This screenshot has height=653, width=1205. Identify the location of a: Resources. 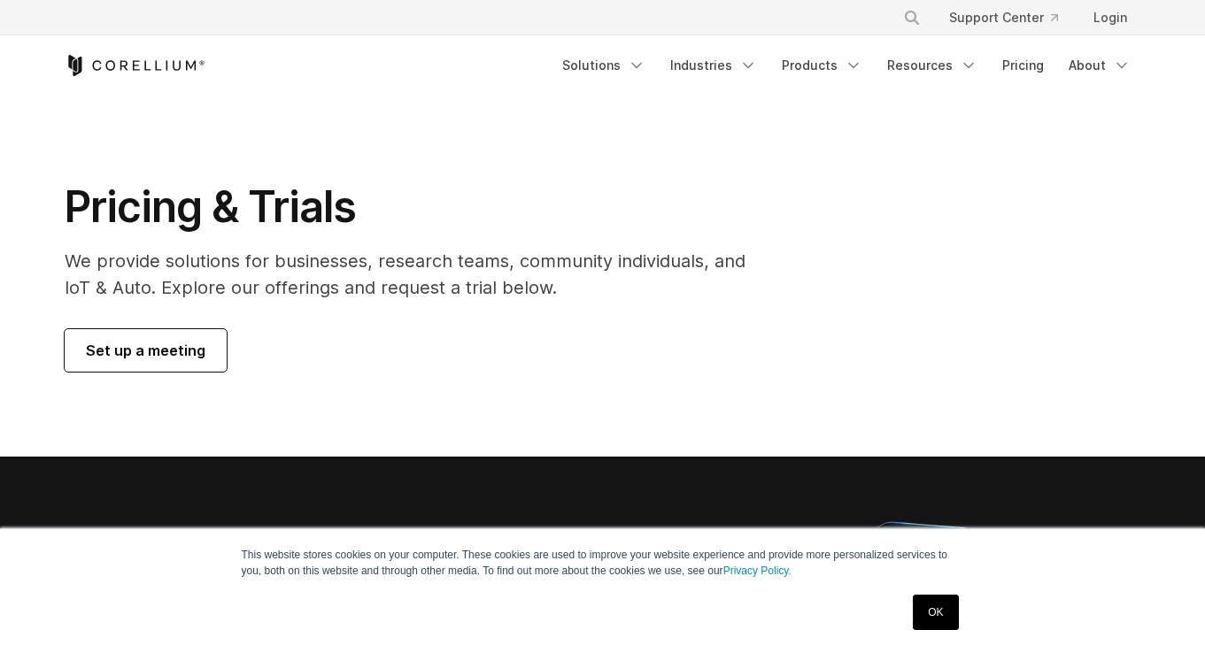
(932, 66).